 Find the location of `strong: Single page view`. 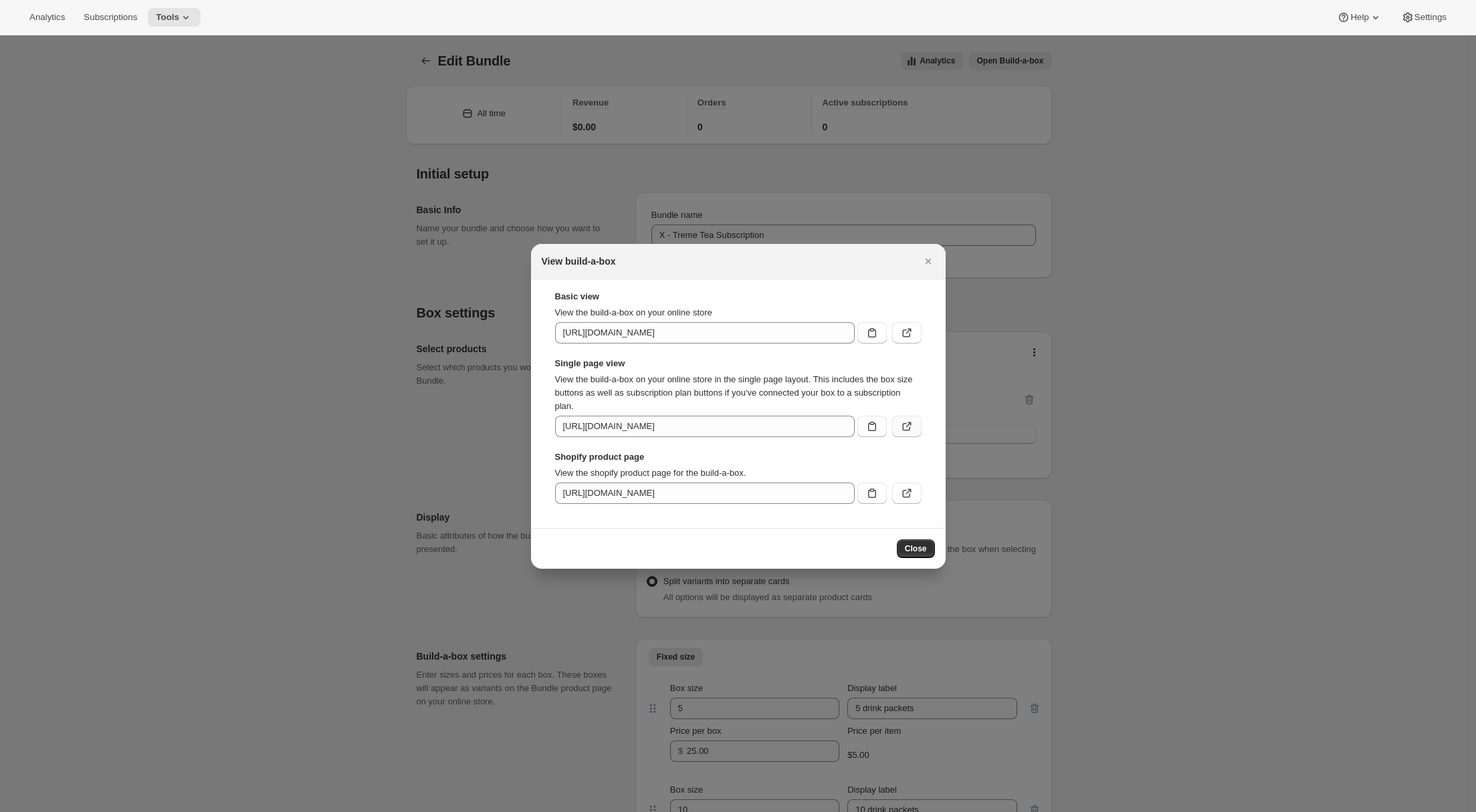

strong: Single page view is located at coordinates (738, 364).